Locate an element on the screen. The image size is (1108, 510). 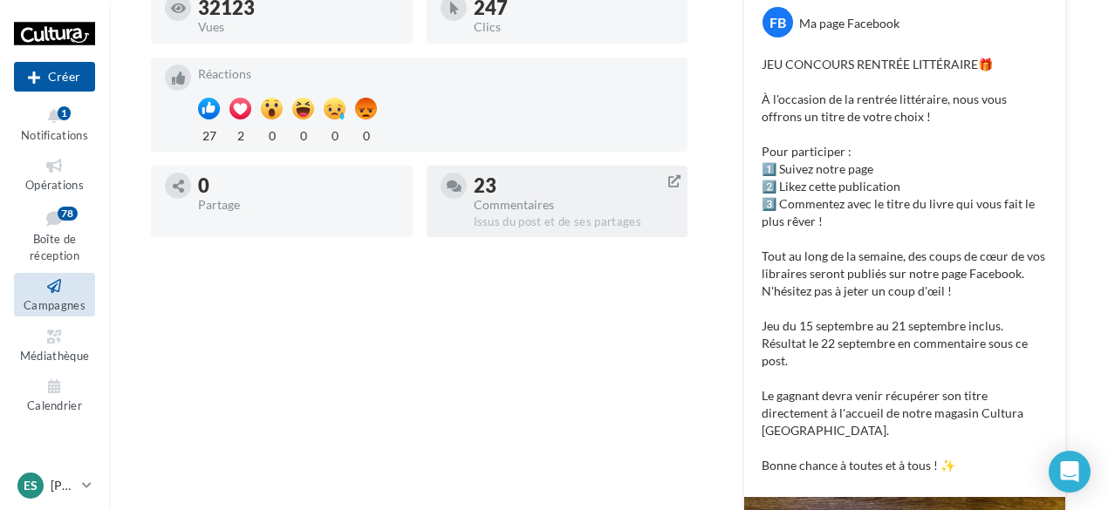
span: Notifications is located at coordinates (54, 135).